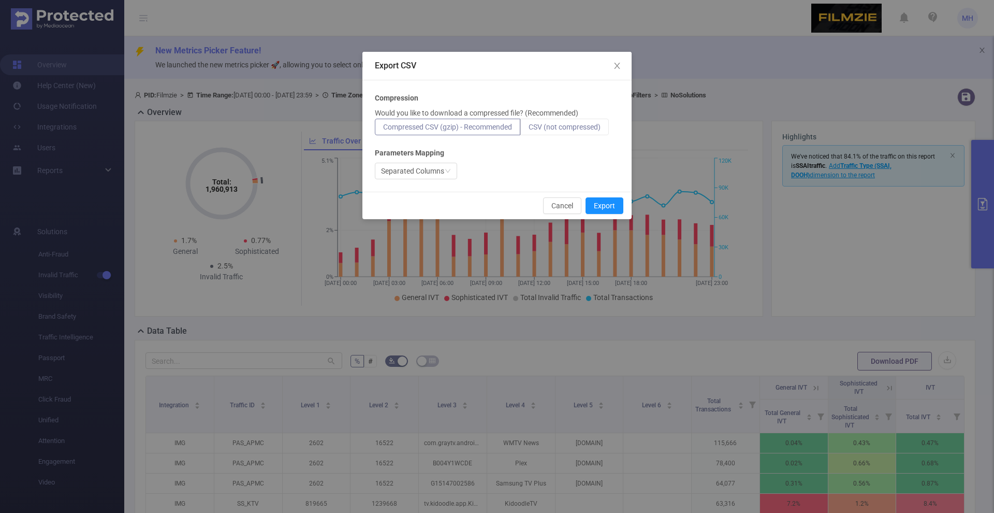 The width and height of the screenshot is (994, 513). Describe the element at coordinates (413, 171) in the screenshot. I see `div: Separated Columns` at that location.